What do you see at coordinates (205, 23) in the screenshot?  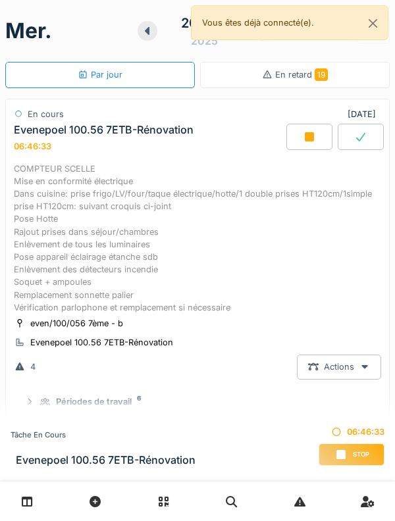 I see `div: 20 août` at bounding box center [205, 23].